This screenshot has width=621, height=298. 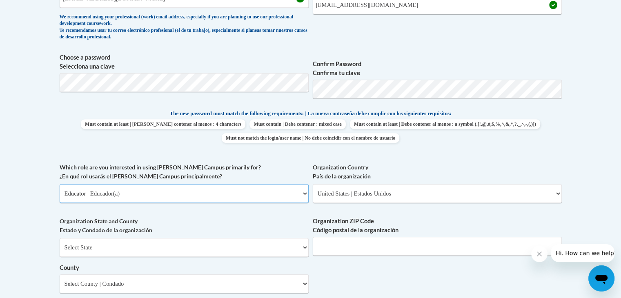 What do you see at coordinates (310, 138) in the screenshot?
I see `span: Must not match the login/user name | No debe coincidir con el nombre de usuario` at bounding box center [310, 138].